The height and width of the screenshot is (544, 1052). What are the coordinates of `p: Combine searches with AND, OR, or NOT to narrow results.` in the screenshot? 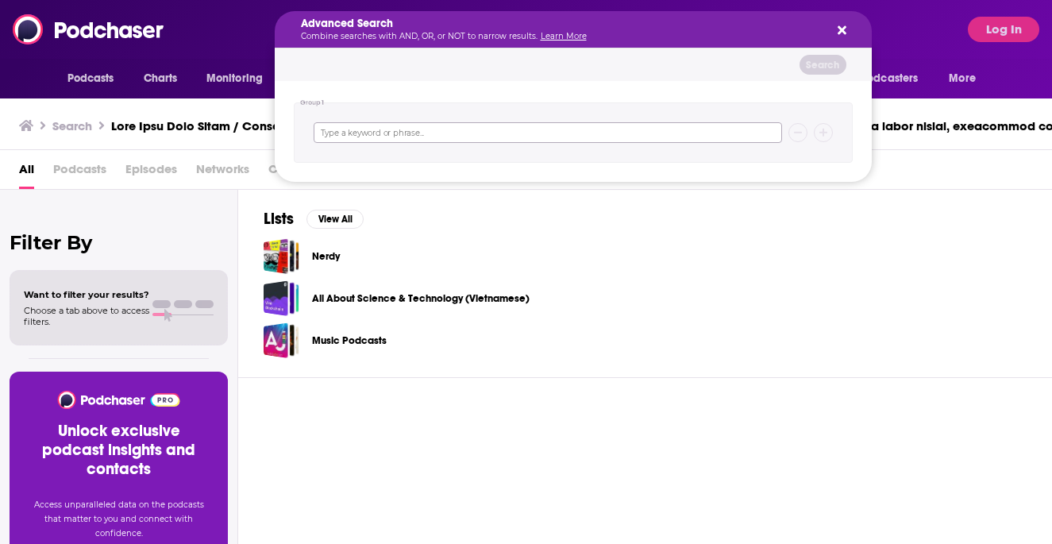 It's located at (561, 37).